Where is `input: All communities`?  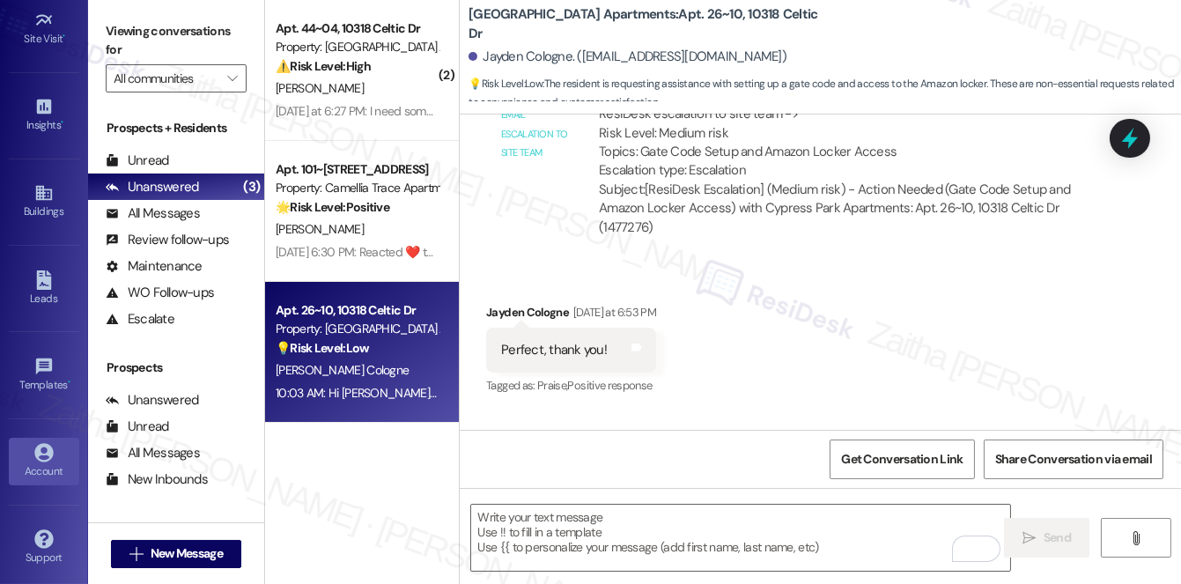 input: All communities is located at coordinates (166, 78).